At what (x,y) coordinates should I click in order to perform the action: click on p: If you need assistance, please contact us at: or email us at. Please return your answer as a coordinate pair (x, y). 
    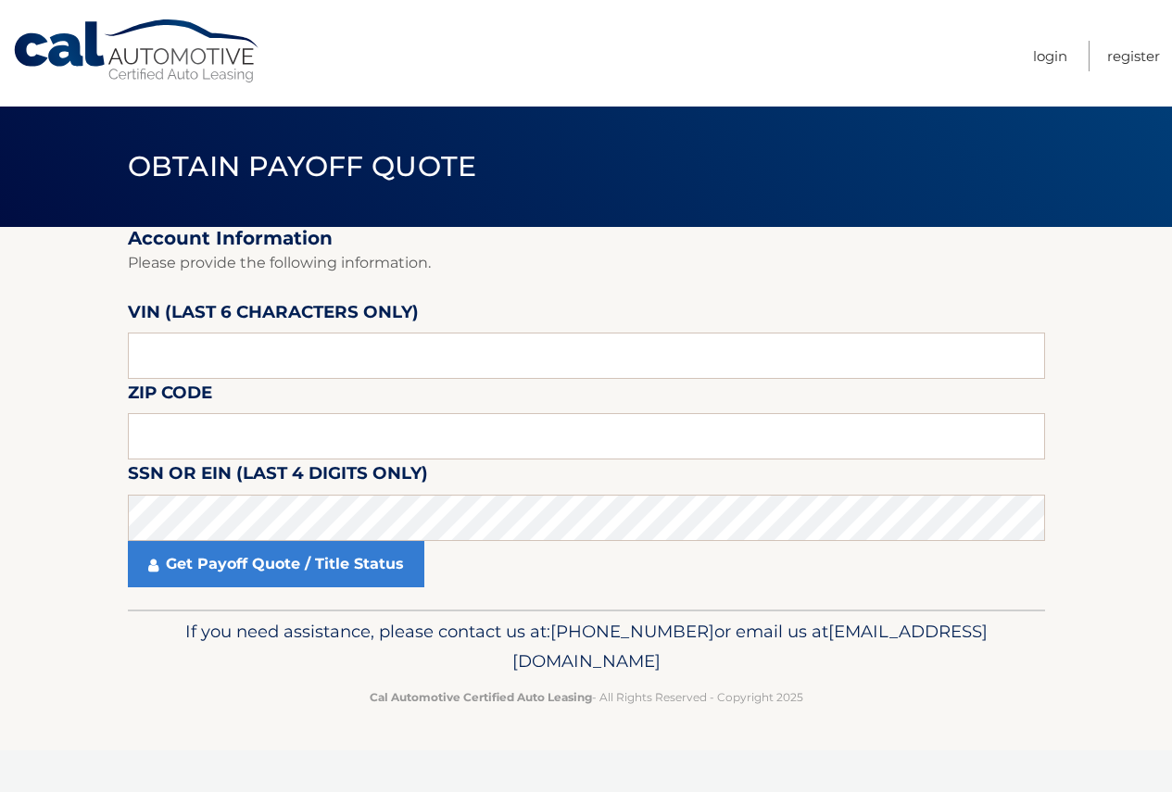
    Looking at the image, I should click on (586, 646).